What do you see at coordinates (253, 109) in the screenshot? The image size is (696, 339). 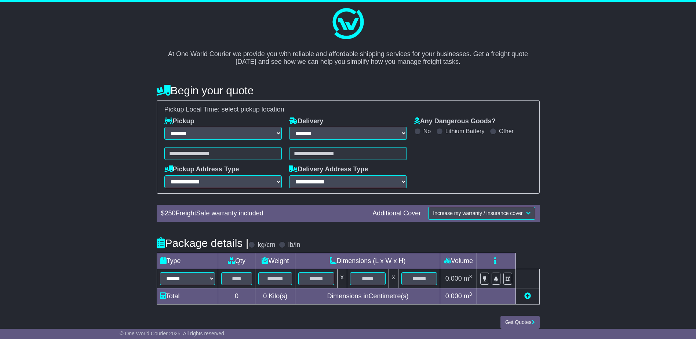 I see `span: select pickup location` at bounding box center [253, 109].